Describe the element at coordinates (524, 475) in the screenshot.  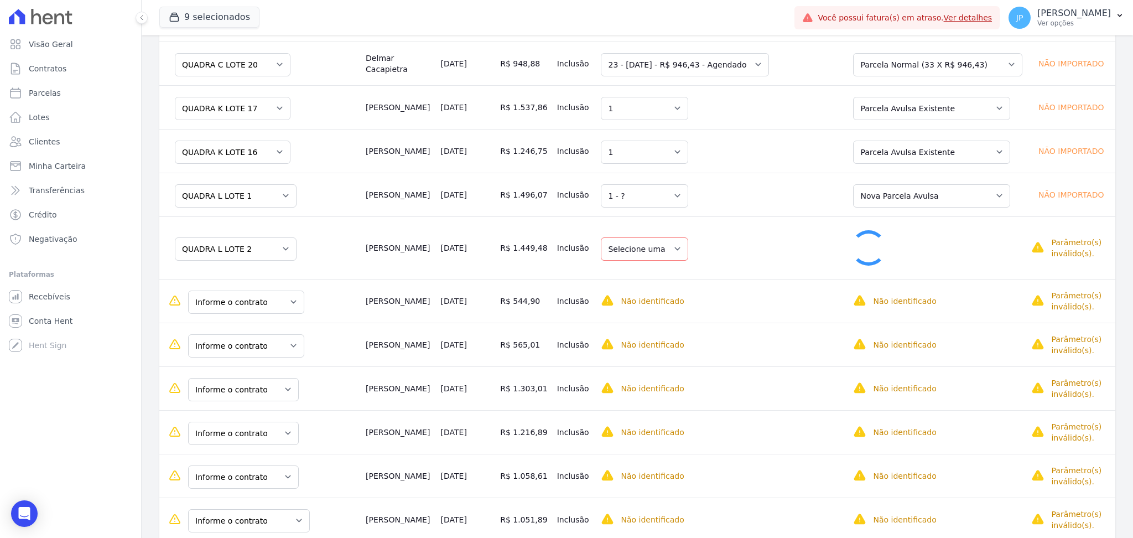
I see `td: R$ 1.058,61` at that location.